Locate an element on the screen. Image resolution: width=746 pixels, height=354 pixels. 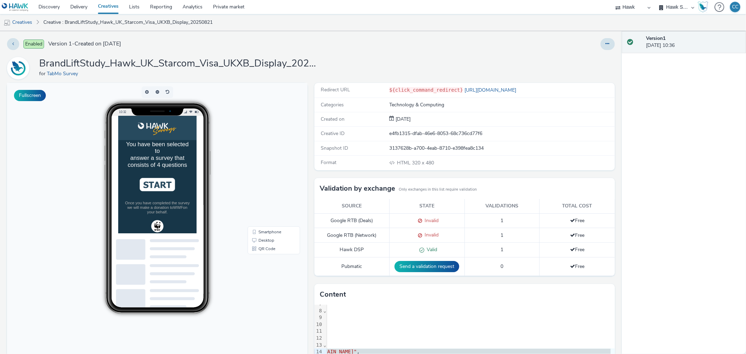
div: : (--brand); is located at coordinates (415, 317).